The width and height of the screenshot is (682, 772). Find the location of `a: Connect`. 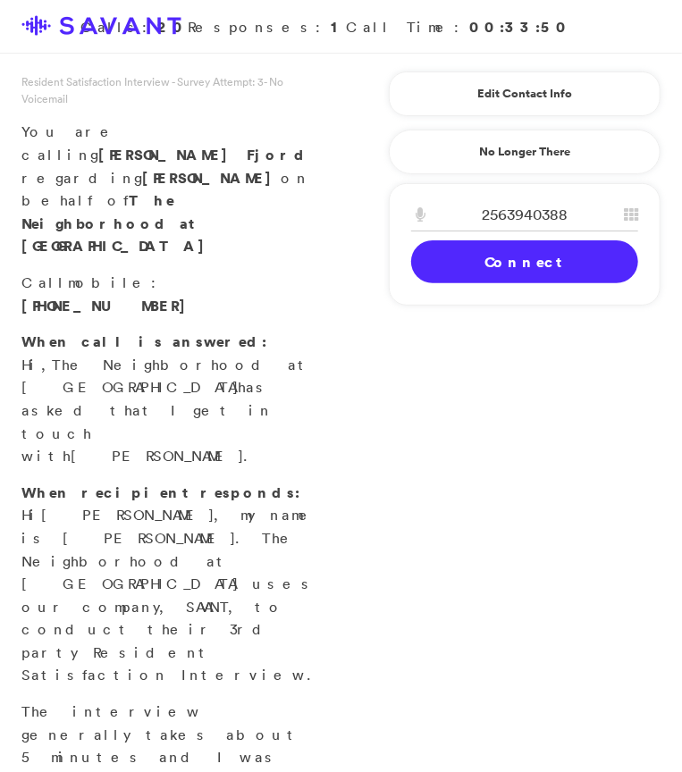

a: Connect is located at coordinates (525, 262).